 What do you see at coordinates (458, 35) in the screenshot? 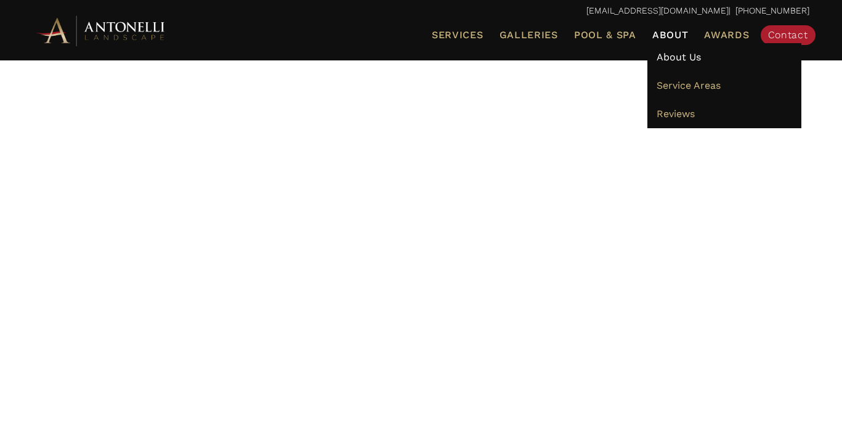
I see `span: Services` at bounding box center [458, 35].